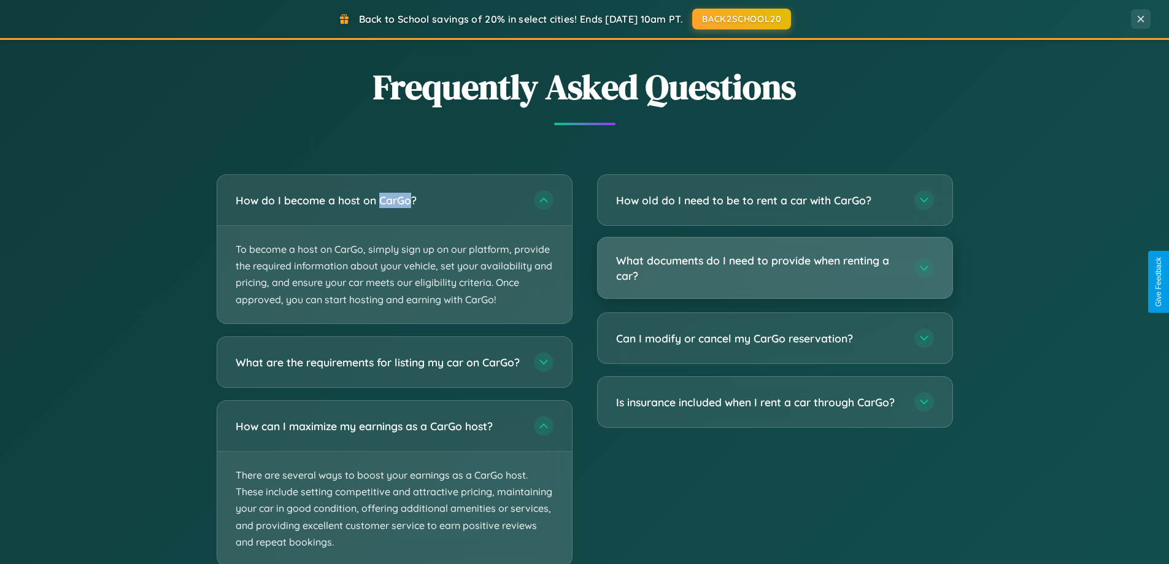 The height and width of the screenshot is (564, 1169). What do you see at coordinates (379, 361) in the screenshot?
I see `h3: What are the requirements for listing my car on CarGo?` at bounding box center [379, 361].